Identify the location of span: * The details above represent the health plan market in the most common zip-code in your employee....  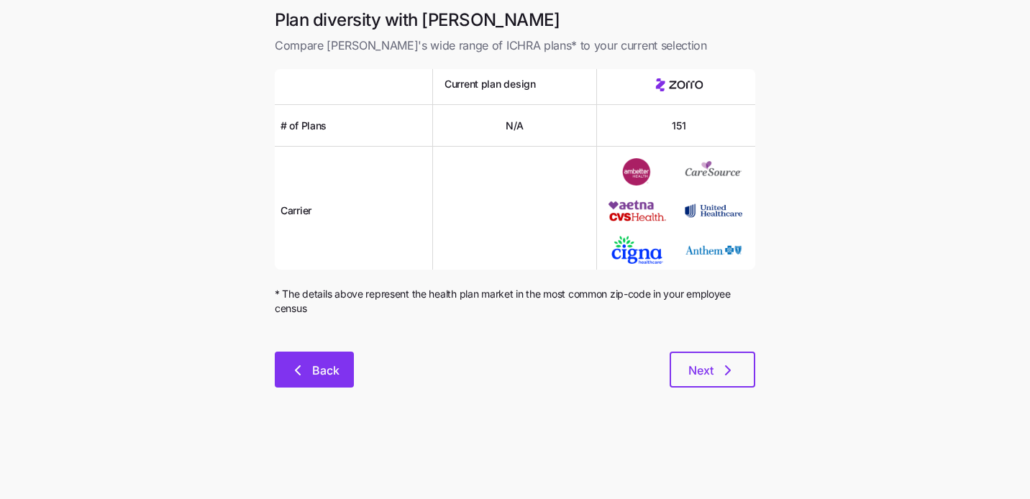
(515, 301).